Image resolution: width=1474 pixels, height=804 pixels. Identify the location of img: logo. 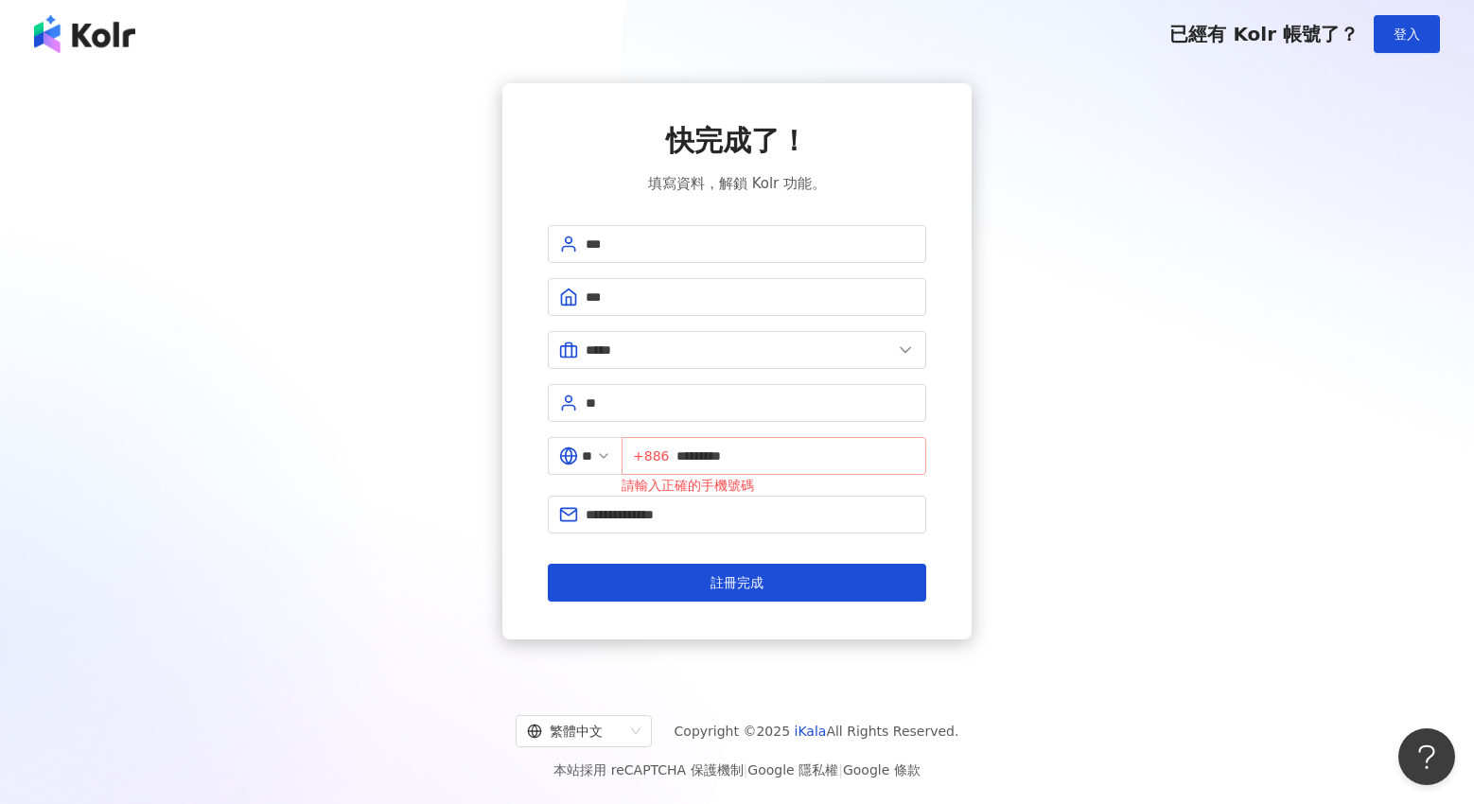
(84, 34).